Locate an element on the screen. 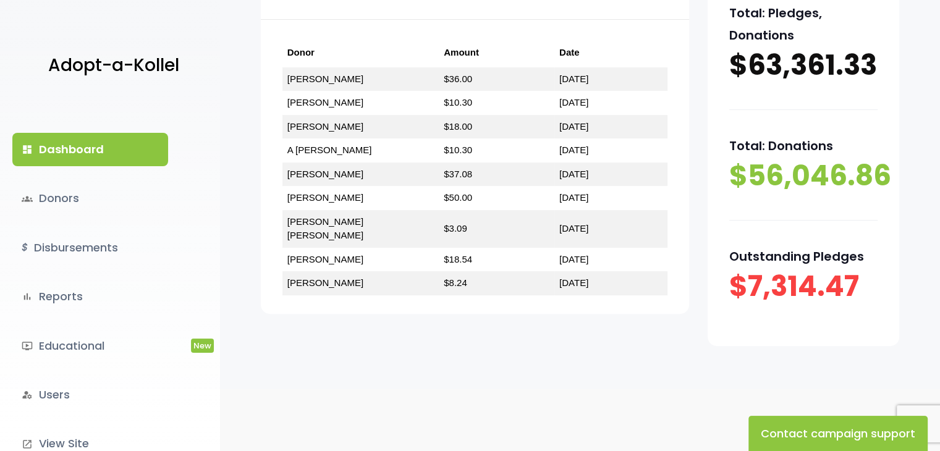 The height and width of the screenshot is (451, 940). th: Date is located at coordinates (610, 53).